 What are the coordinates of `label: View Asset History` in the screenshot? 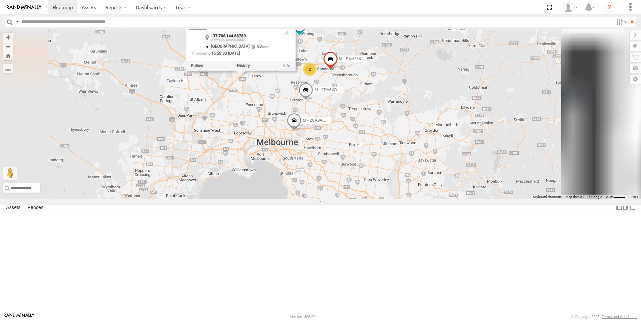 It's located at (243, 66).